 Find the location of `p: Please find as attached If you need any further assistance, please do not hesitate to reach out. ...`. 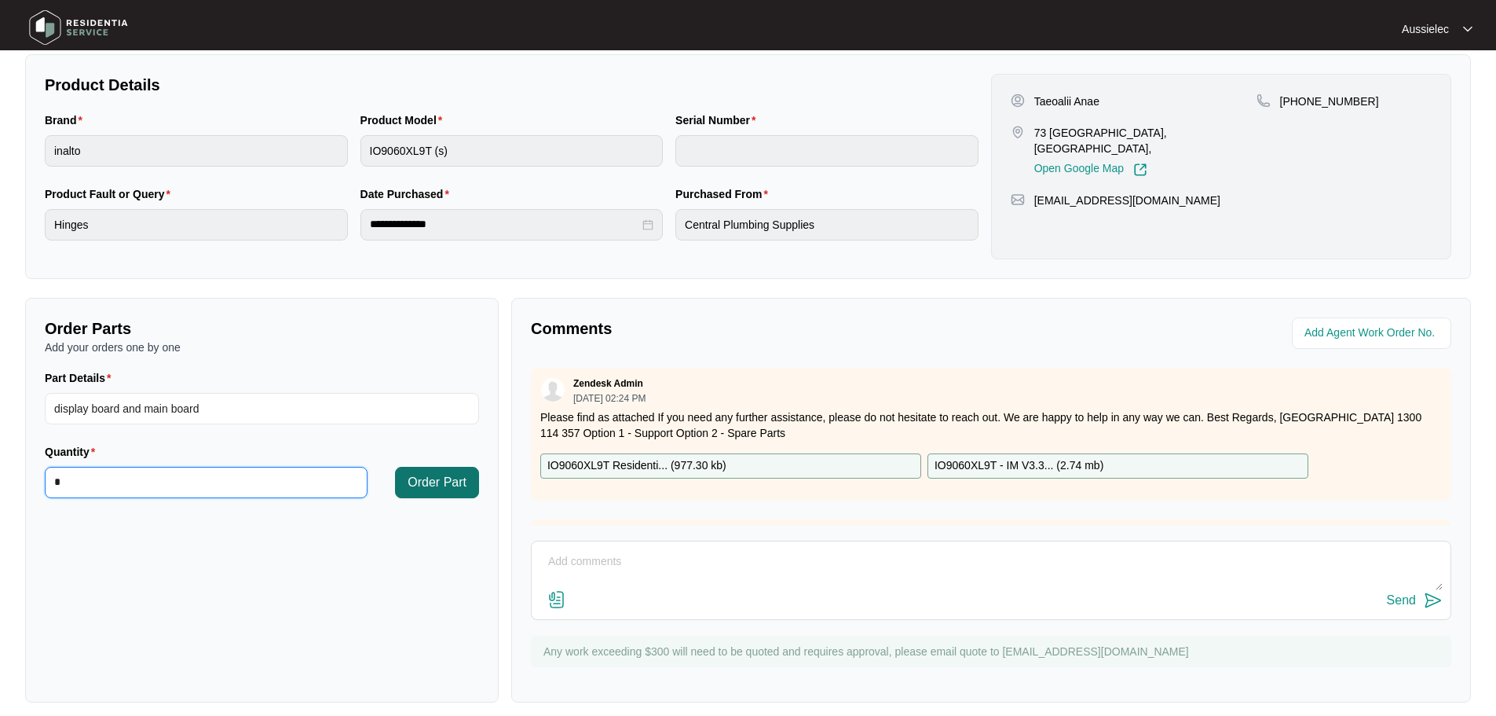

p: Please find as attached If you need any further assistance, please do not hesitate to reach out. ... is located at coordinates (991, 425).